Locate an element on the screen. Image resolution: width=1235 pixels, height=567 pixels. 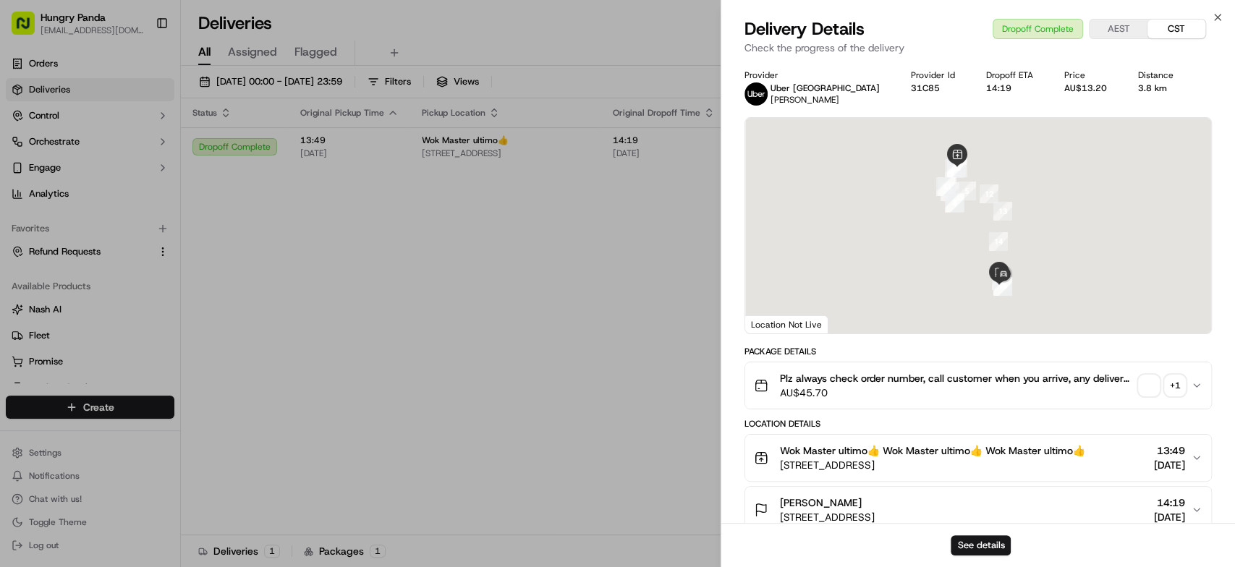
div: 8 is located at coordinates (958, 168).